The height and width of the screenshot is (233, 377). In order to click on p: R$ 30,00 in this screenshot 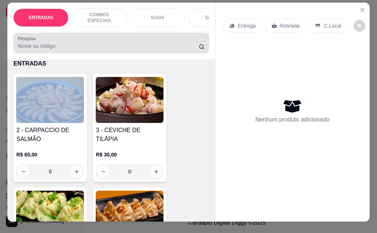, I will do `click(130, 155)`.